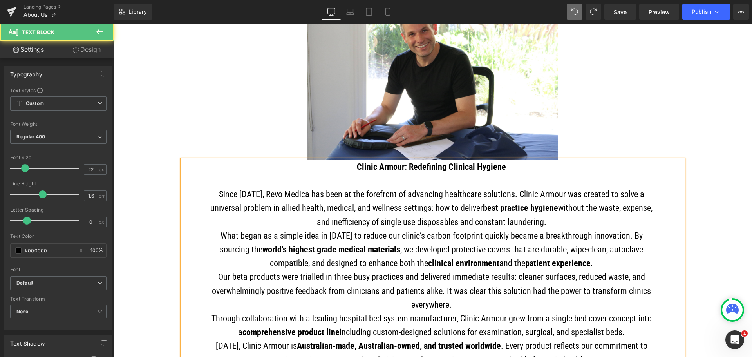 The width and height of the screenshot is (752, 357). I want to click on span: Library, so click(137, 12).